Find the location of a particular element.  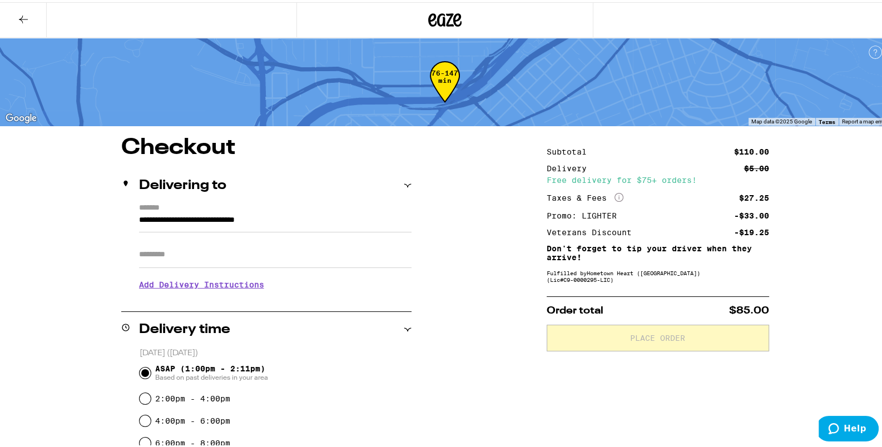

p: Don't forget to tip your driver when they arrive! is located at coordinates (658, 251).